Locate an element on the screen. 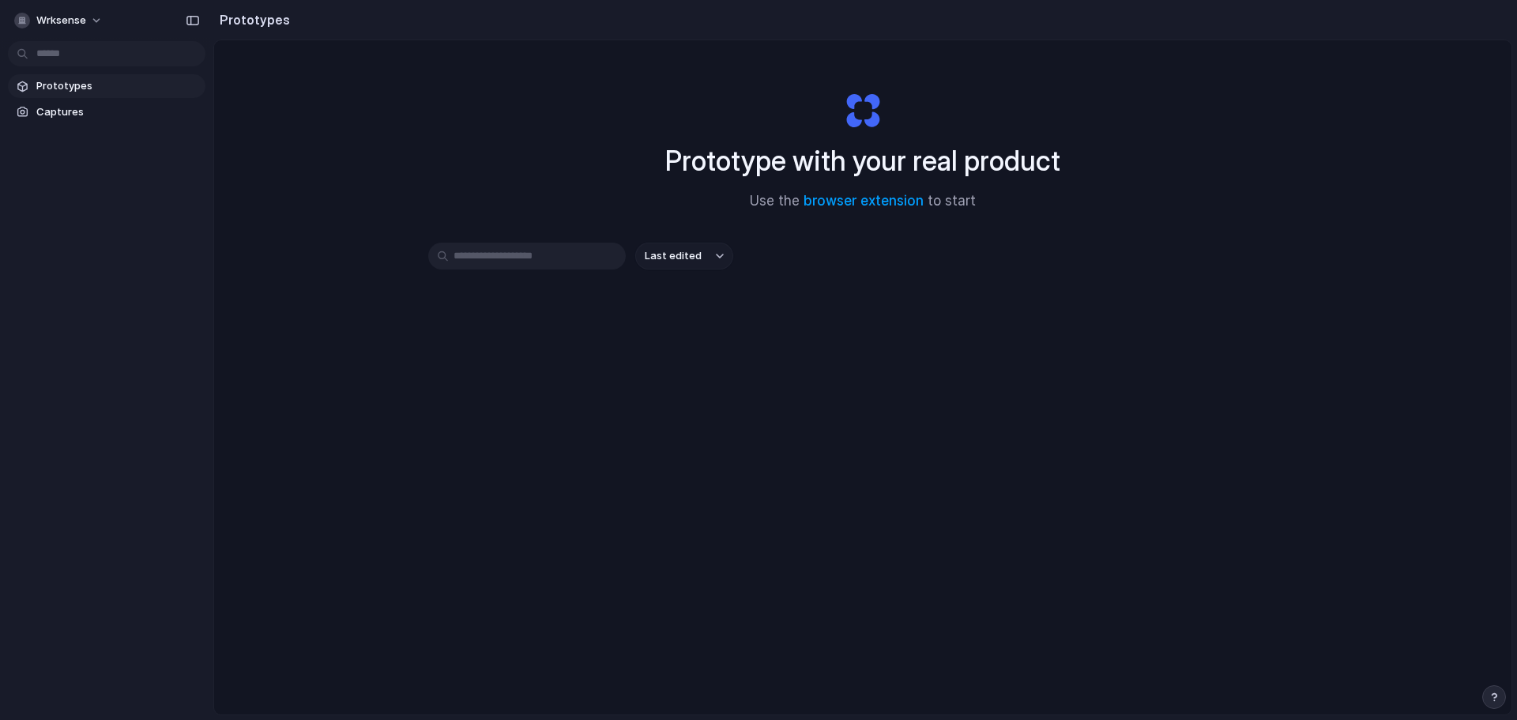 This screenshot has height=720, width=1517. a: Captures is located at coordinates (107, 112).